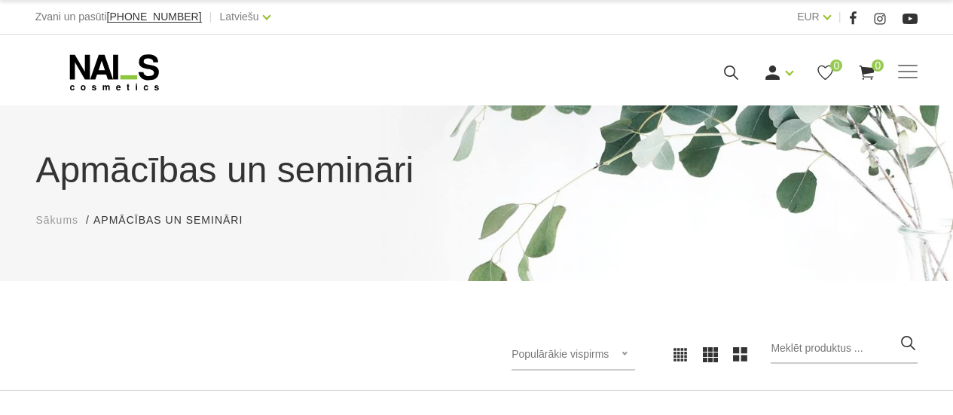 This screenshot has height=415, width=953. What do you see at coordinates (57, 220) in the screenshot?
I see `a: Sākums` at bounding box center [57, 220].